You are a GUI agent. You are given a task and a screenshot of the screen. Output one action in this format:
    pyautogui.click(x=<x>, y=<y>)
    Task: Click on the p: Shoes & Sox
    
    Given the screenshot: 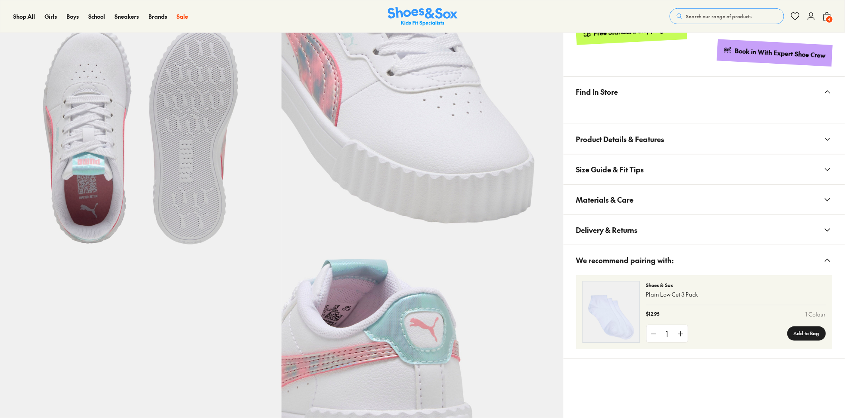 What is the action you would take?
    pyautogui.click(x=736, y=285)
    